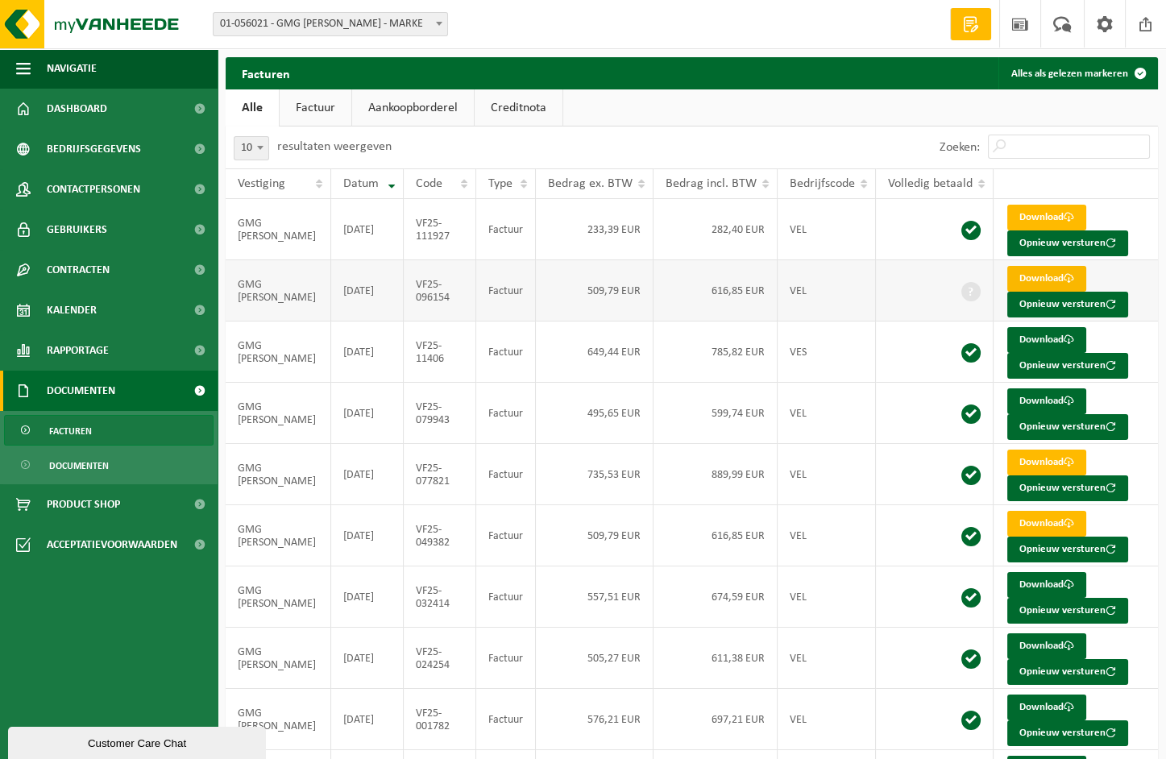 The image size is (1166, 759). I want to click on span: Contracten, so click(78, 270).